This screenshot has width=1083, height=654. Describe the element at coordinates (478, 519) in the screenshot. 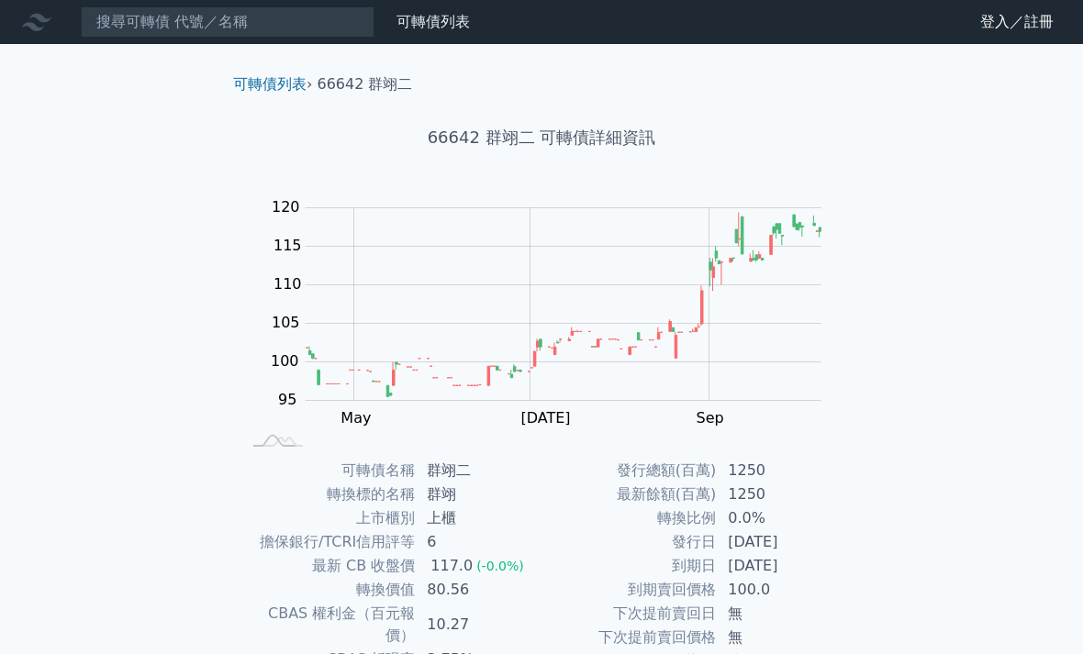

I see `td: 上櫃` at that location.